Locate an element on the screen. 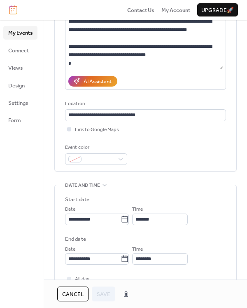 The width and height of the screenshot is (247, 308). a: My Account is located at coordinates (176, 10).